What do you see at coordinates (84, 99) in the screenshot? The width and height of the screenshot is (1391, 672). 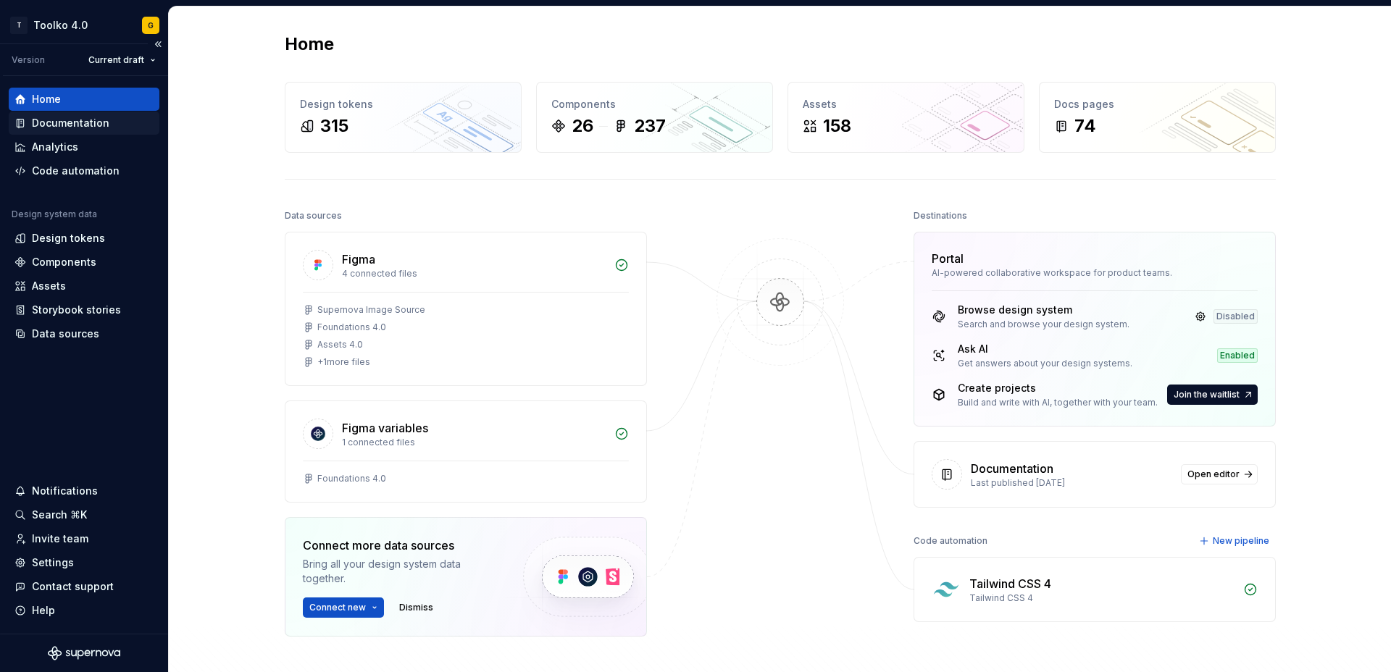 I see `a: Home` at bounding box center [84, 99].